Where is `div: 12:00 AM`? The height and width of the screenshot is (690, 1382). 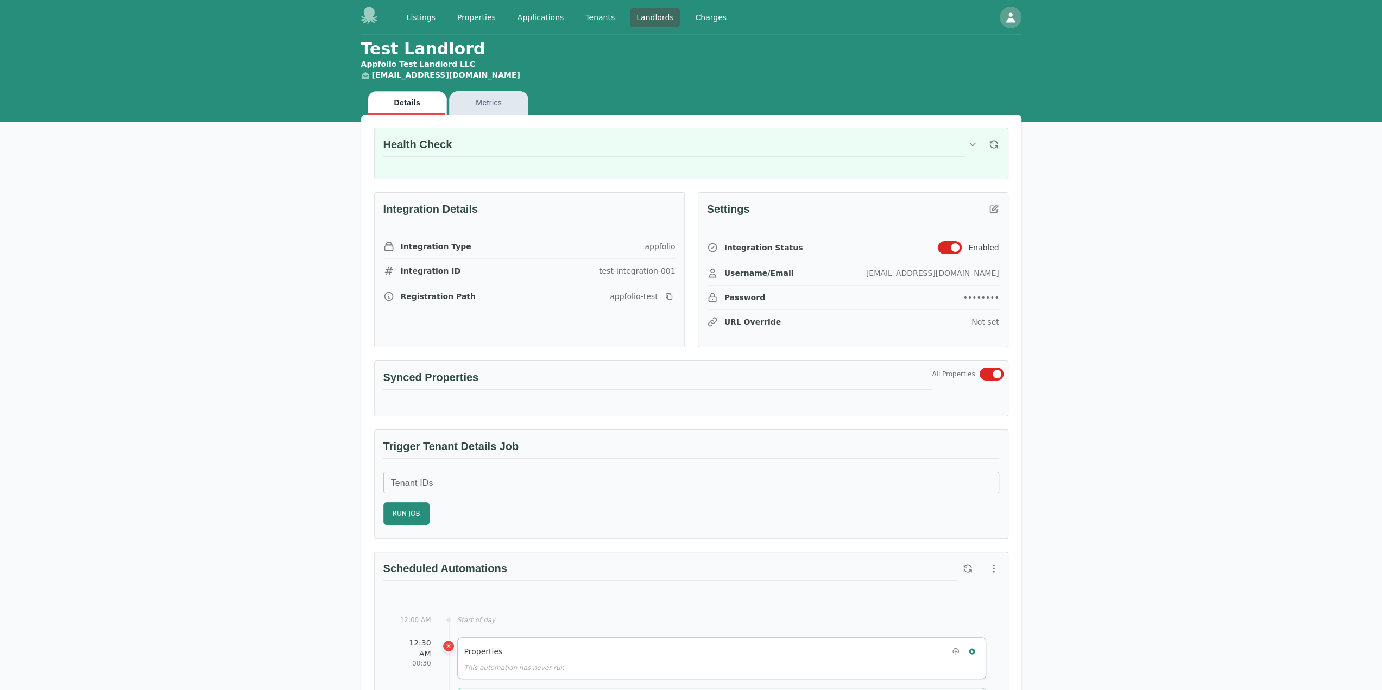
div: 12:00 AM is located at coordinates (414, 620).